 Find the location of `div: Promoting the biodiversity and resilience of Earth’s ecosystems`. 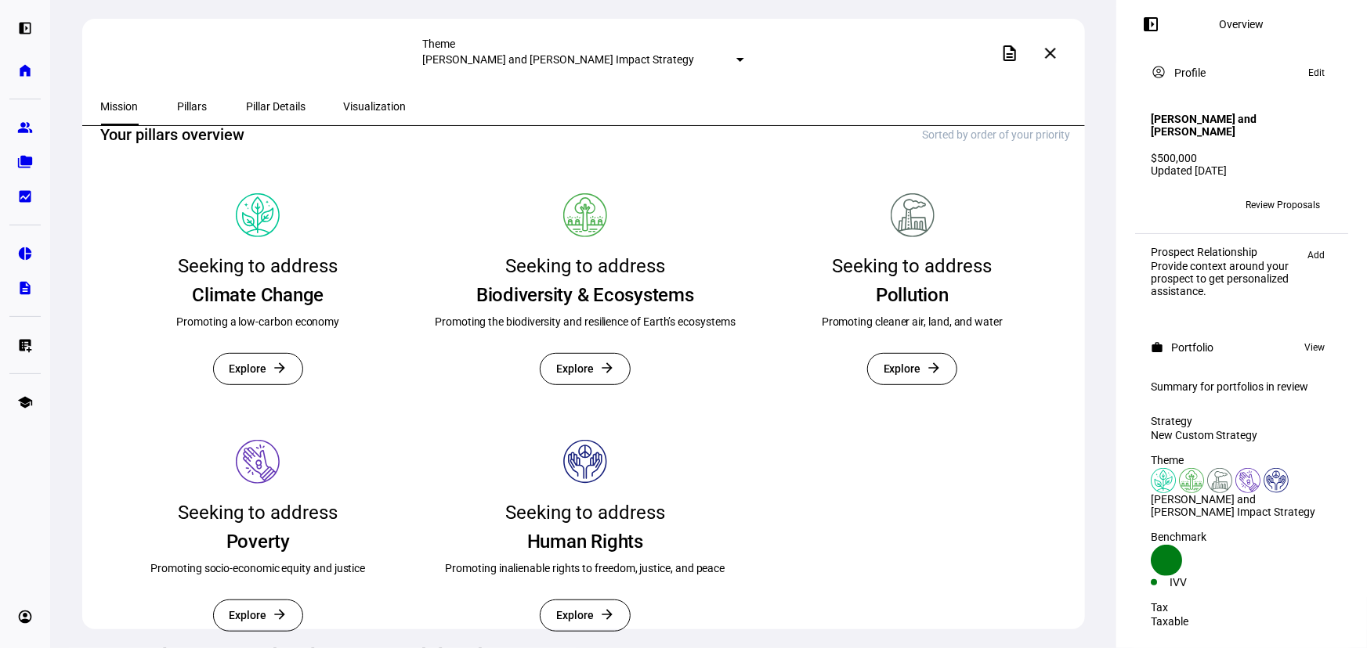

div: Promoting the biodiversity and resilience of Earth’s ecosystems is located at coordinates (585, 322).